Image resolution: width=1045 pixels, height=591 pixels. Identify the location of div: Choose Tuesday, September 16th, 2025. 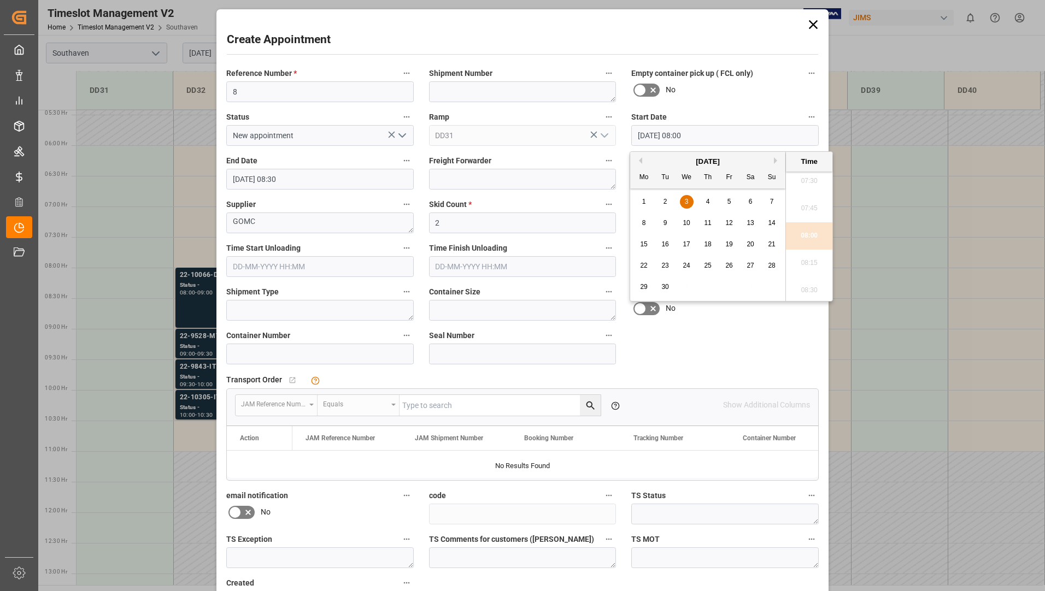
(665, 244).